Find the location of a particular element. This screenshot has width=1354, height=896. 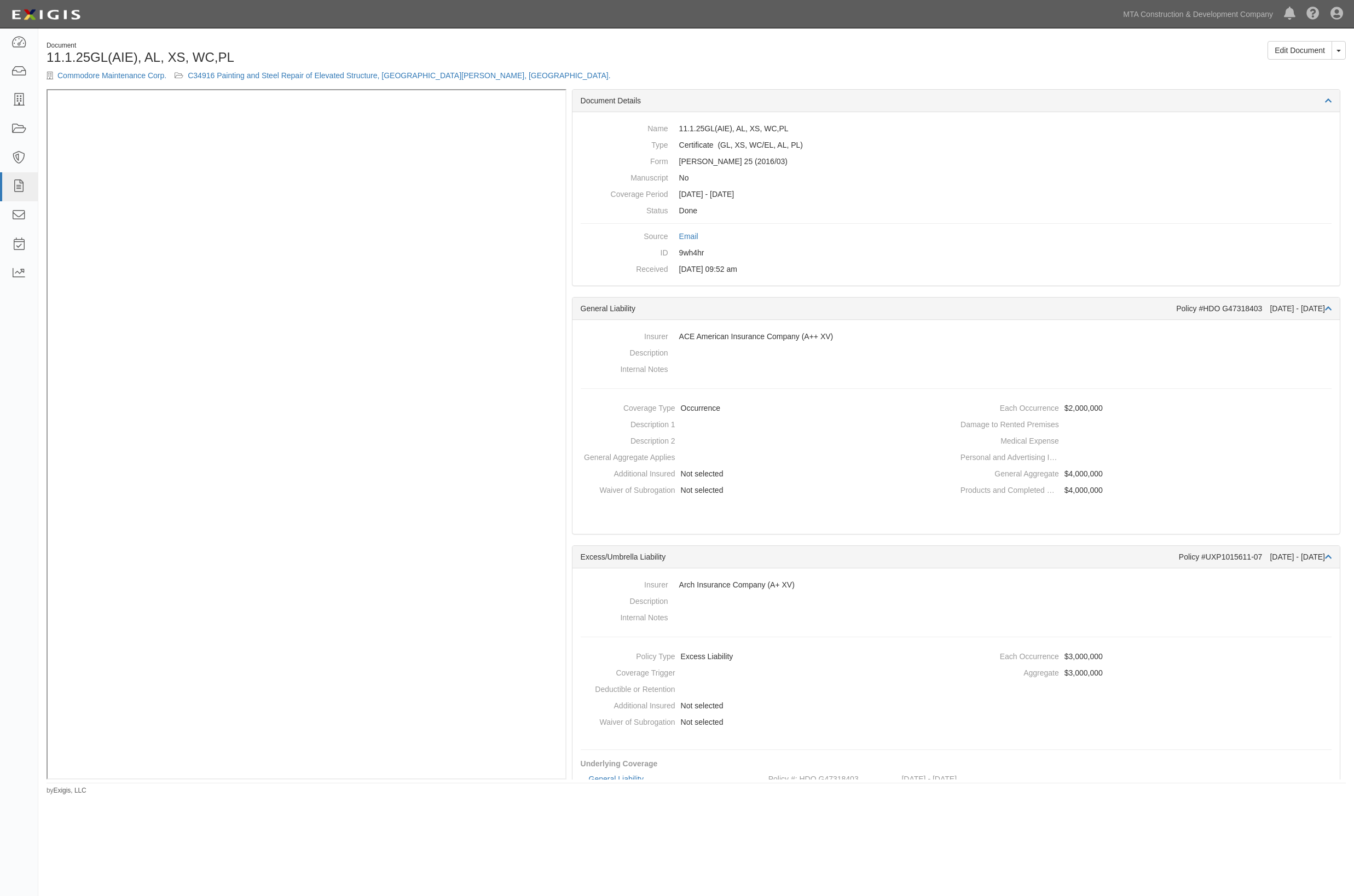

dd: Done is located at coordinates (956, 211).